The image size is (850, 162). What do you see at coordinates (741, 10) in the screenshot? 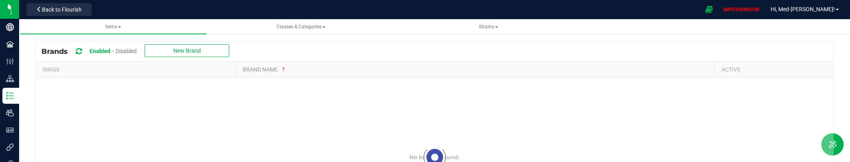
I see `p: IMPERSONATOR` at bounding box center [741, 10].